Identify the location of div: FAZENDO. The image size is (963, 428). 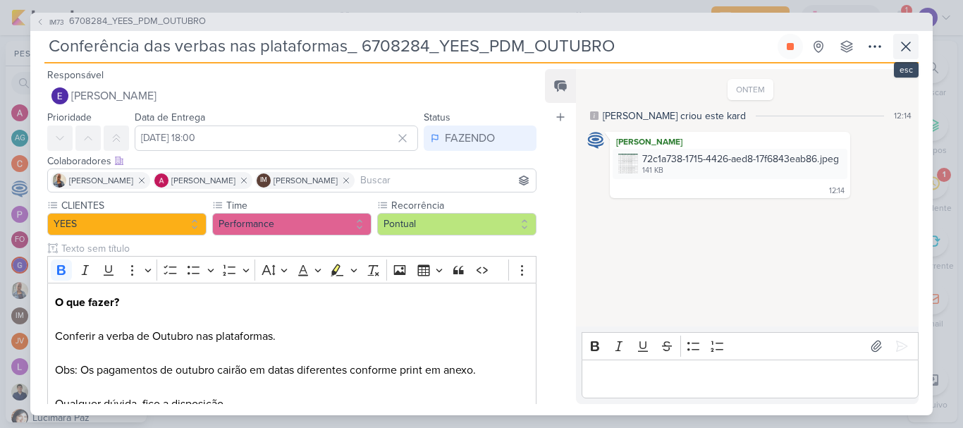
(470, 138).